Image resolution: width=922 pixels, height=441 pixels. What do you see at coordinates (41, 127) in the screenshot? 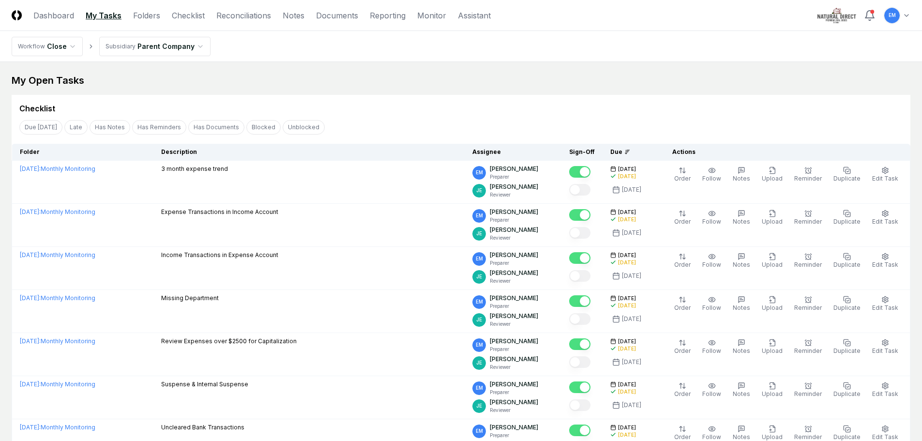
I see `button: Due Today` at bounding box center [41, 127].